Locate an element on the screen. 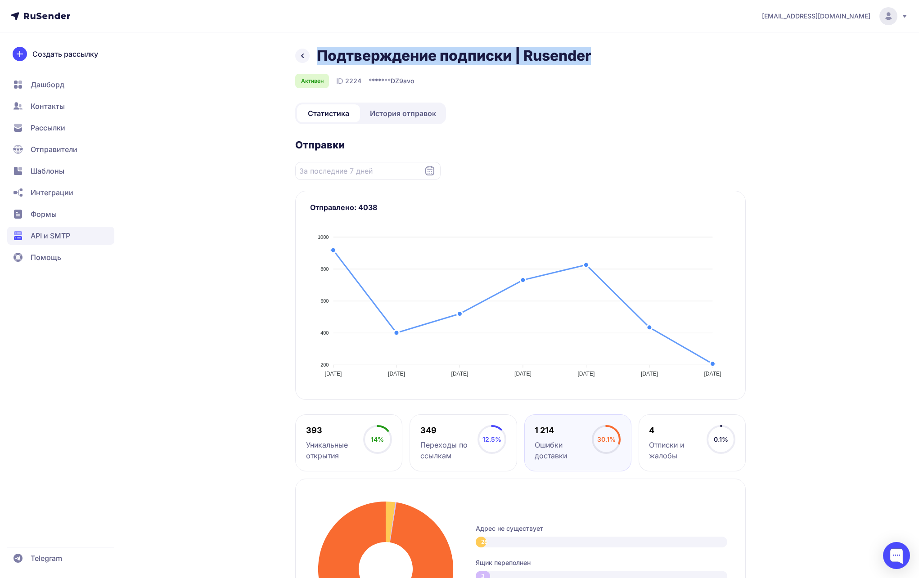 This screenshot has height=578, width=919. div: Переходы по ссылкам is located at coordinates (448, 450).